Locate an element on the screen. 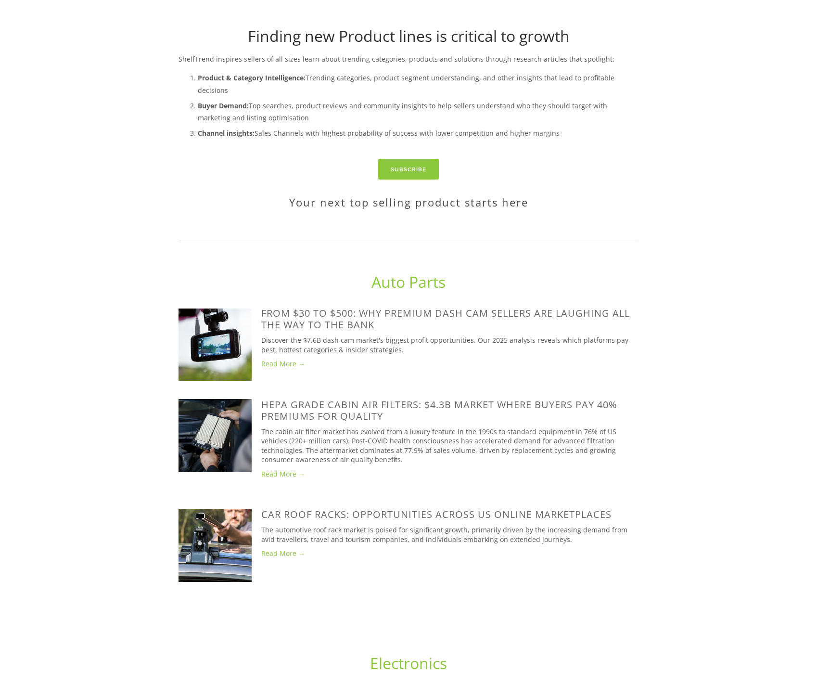 The width and height of the screenshot is (817, 684). p: The cabin air filter market has evolved from a luxury feature in the 1990s to standard equipment ... is located at coordinates (450, 446).